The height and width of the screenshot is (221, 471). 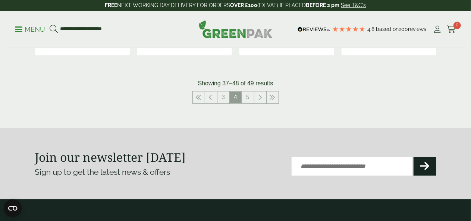 What do you see at coordinates (457, 25) in the screenshot?
I see `span: 0` at bounding box center [457, 25].